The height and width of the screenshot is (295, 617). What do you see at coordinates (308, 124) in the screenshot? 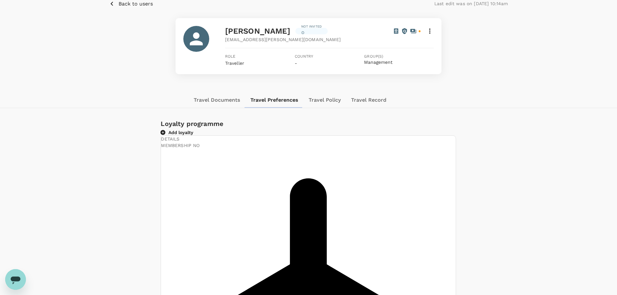
I see `h6: Loyalty programme` at bounding box center [308, 124].